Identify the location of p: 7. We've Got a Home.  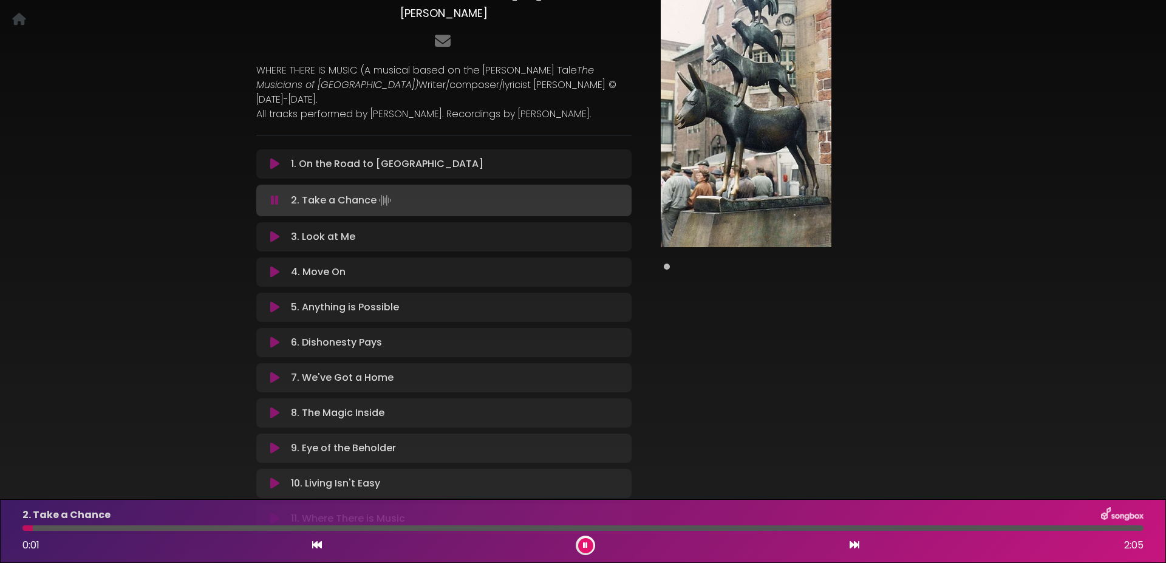
(342, 378).